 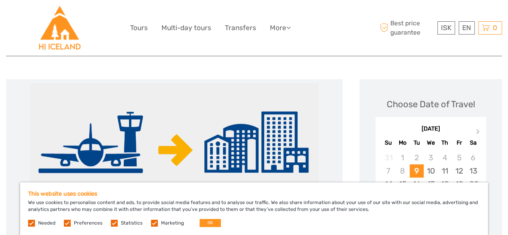 What do you see at coordinates (431, 143) in the screenshot?
I see `div: We` at bounding box center [431, 143].